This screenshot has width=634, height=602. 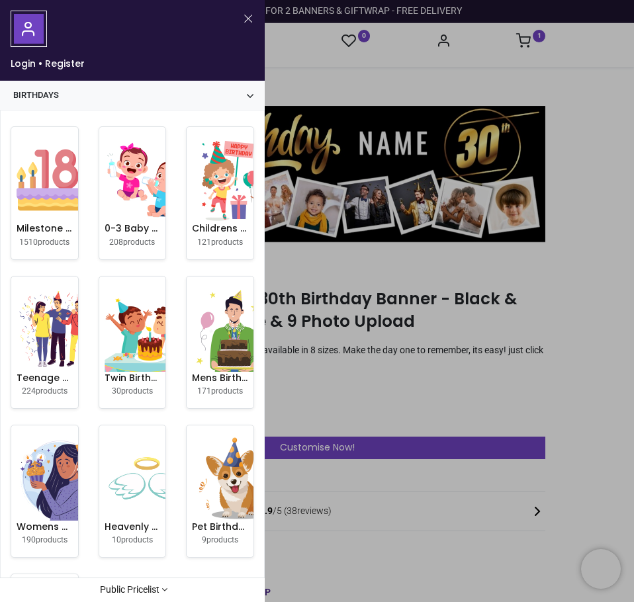 I want to click on span: 9, so click(x=204, y=540).